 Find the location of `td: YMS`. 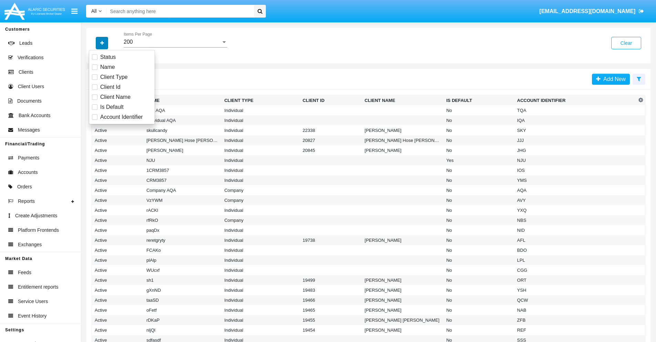

td: YMS is located at coordinates (575, 180).